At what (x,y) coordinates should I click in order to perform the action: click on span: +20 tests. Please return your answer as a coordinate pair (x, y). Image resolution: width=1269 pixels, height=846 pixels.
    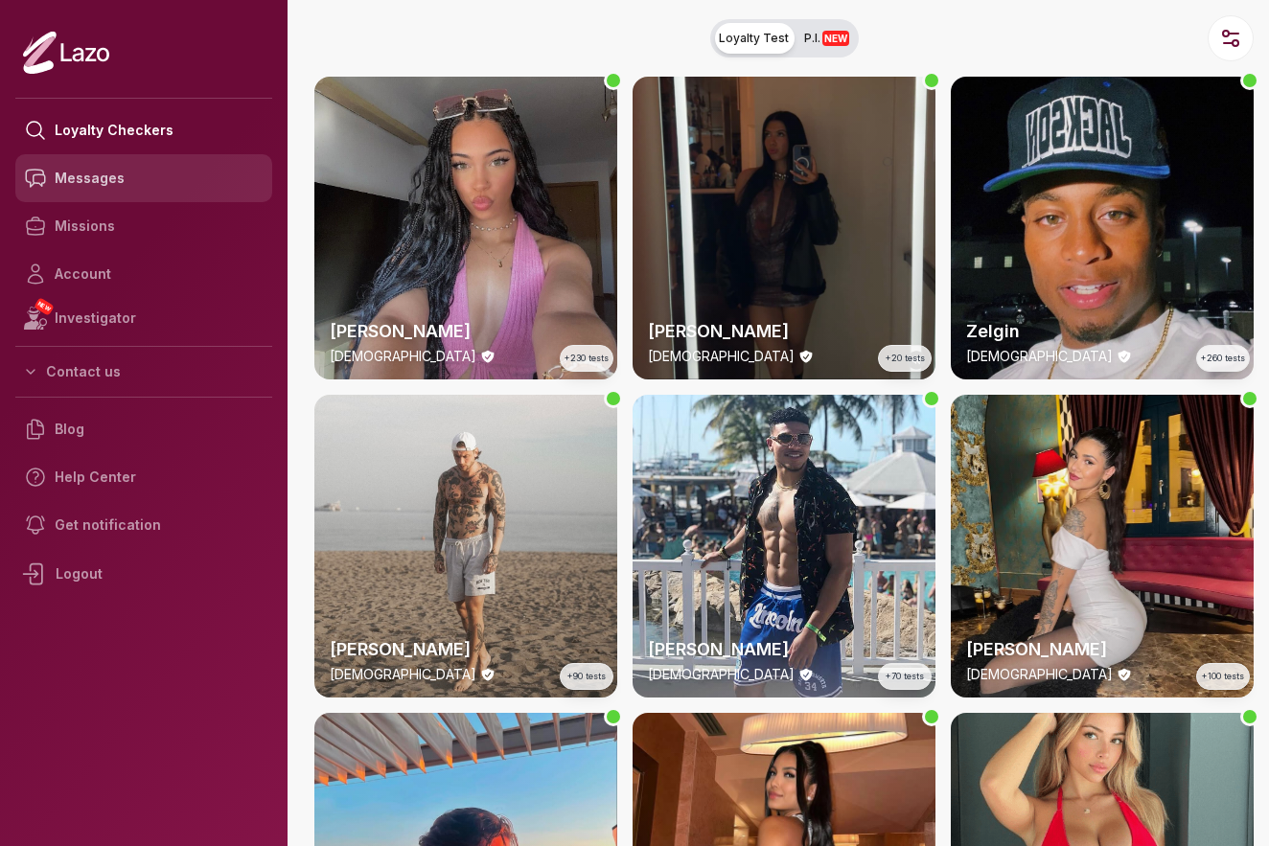
    Looking at the image, I should click on (904, 358).